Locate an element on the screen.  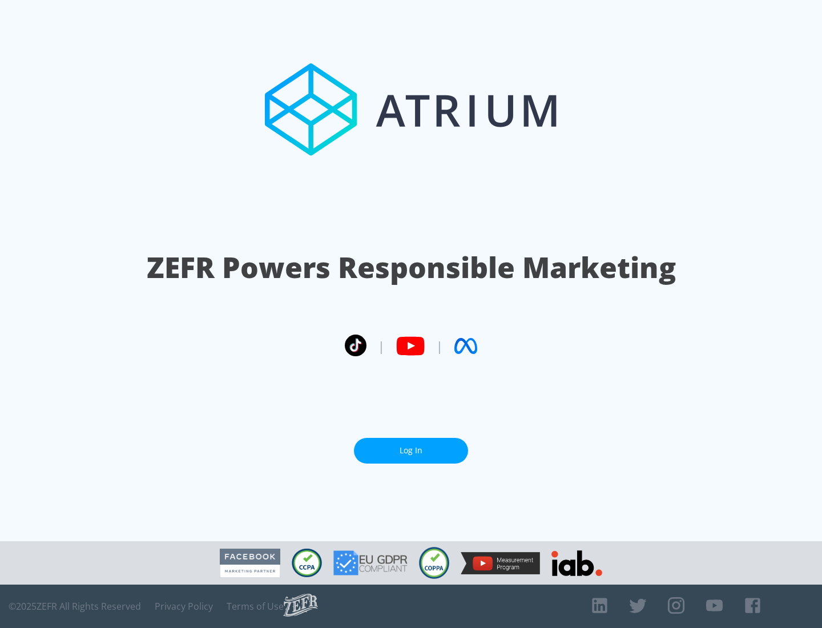
span: © 2025 ZEFR All Rights Reserved is located at coordinates (75, 606).